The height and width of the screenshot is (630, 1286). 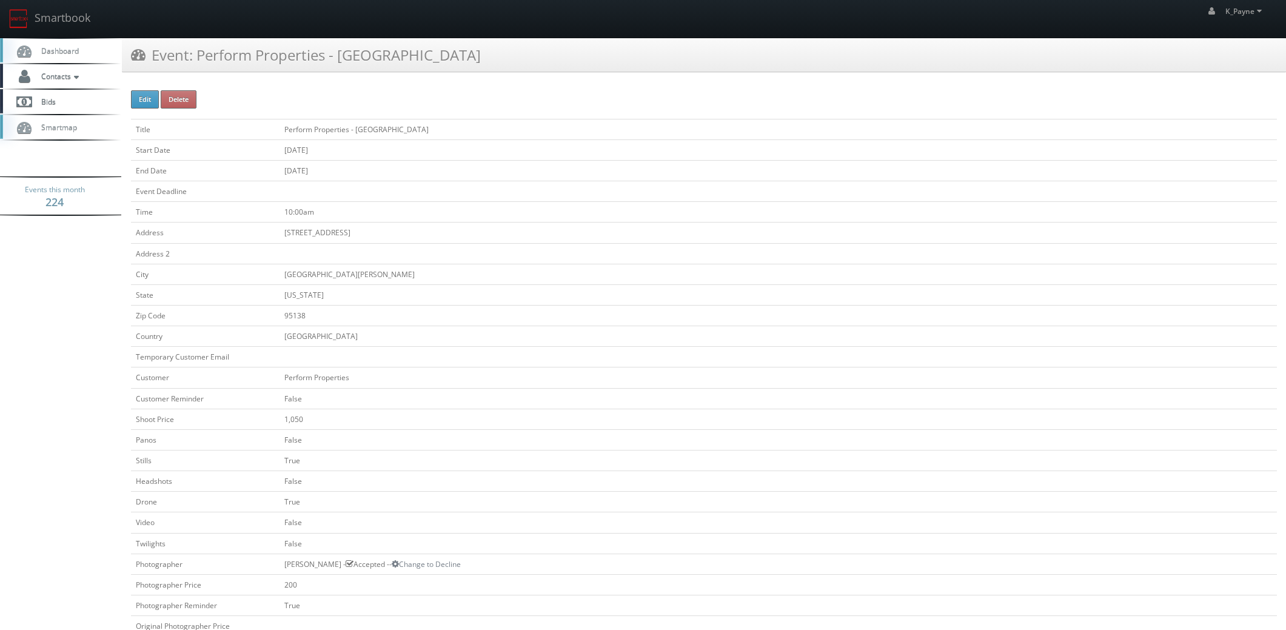 What do you see at coordinates (205, 150) in the screenshot?
I see `td: Start Date` at bounding box center [205, 150].